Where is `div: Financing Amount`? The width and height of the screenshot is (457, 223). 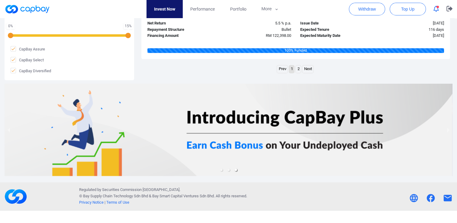
div: Financing Amount is located at coordinates (181, 36).